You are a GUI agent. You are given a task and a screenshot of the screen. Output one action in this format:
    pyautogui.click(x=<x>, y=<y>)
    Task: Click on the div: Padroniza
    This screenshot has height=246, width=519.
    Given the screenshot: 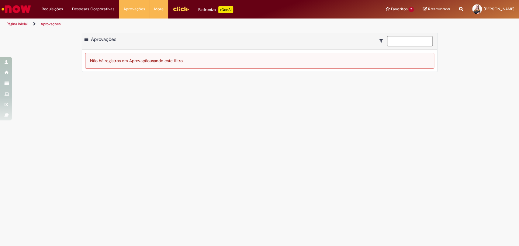 What is the action you would take?
    pyautogui.click(x=215, y=10)
    